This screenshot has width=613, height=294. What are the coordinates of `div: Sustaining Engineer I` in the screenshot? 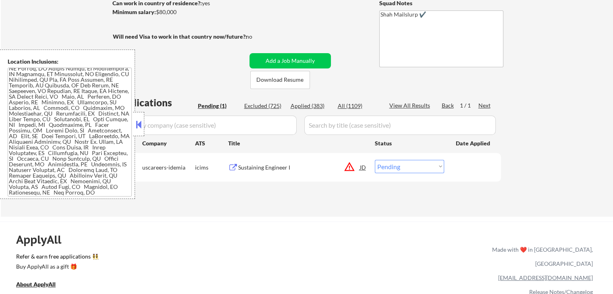 It's located at (299, 168).